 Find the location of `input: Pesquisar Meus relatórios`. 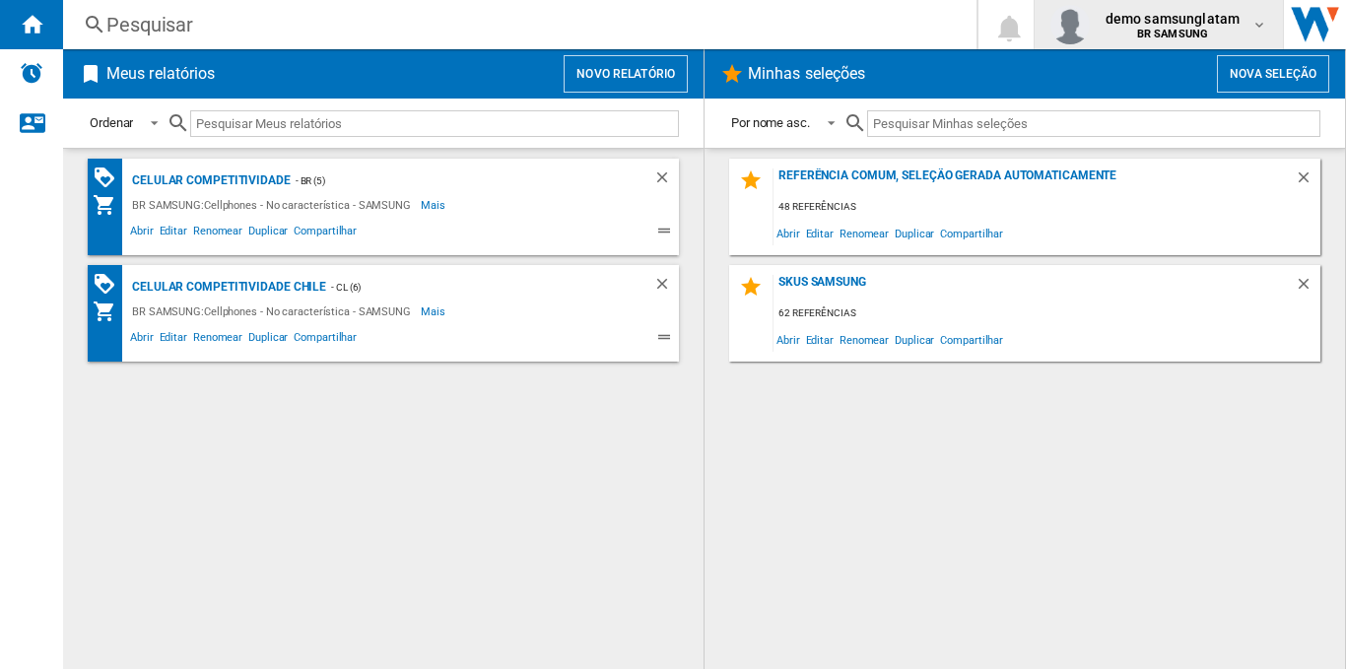

input: Pesquisar Meus relatórios is located at coordinates (434, 123).